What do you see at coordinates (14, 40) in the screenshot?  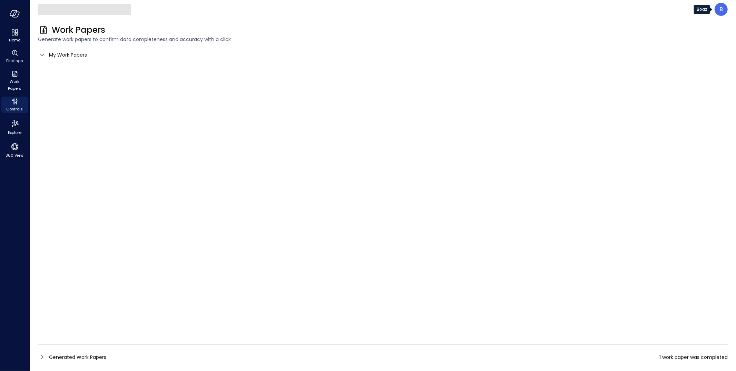 I see `span: Home` at bounding box center [14, 40].